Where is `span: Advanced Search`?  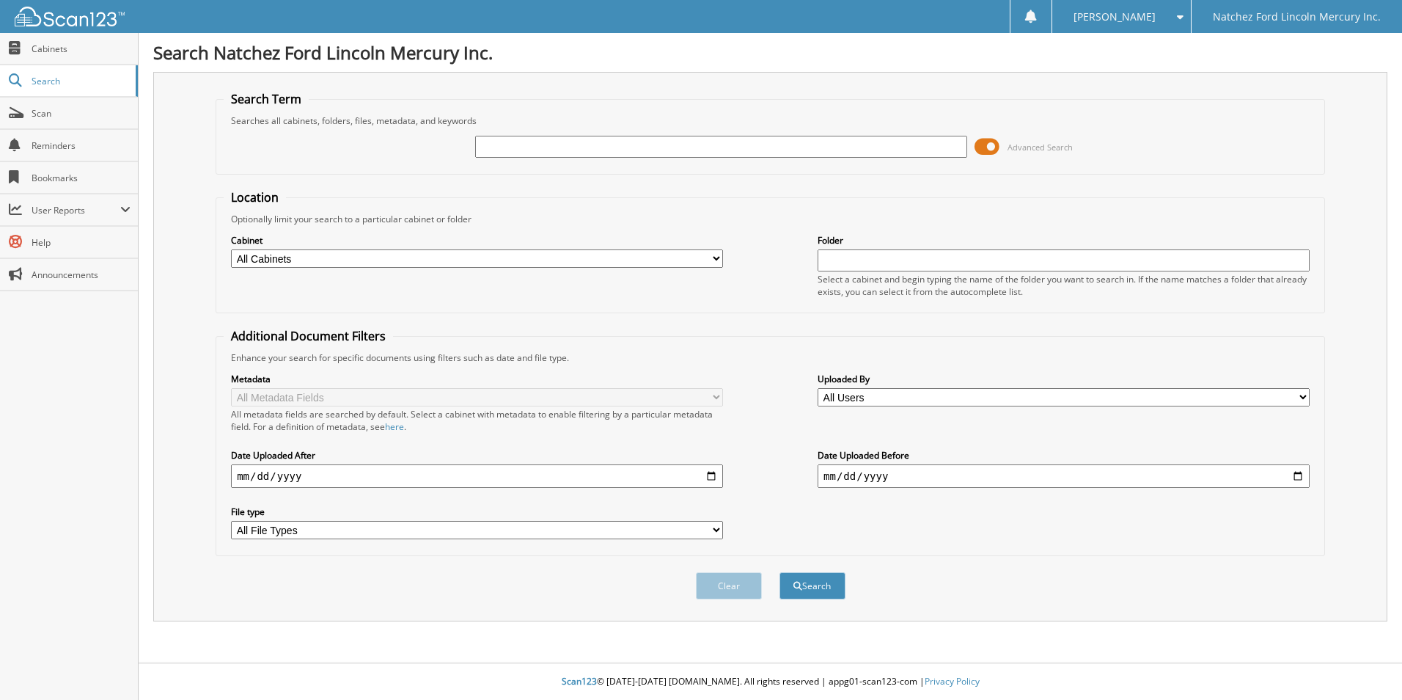
span: Advanced Search is located at coordinates (1040, 147).